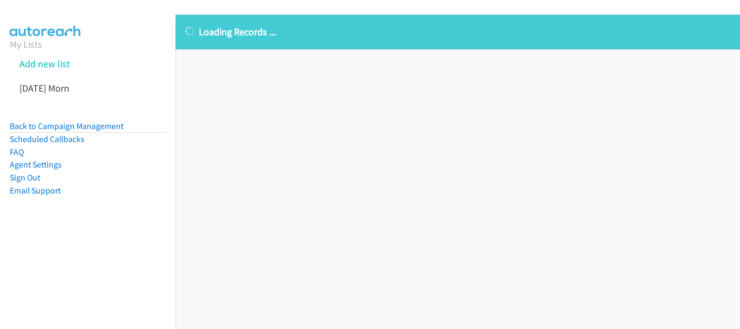  What do you see at coordinates (25, 177) in the screenshot?
I see `a: Sign Out` at bounding box center [25, 177].